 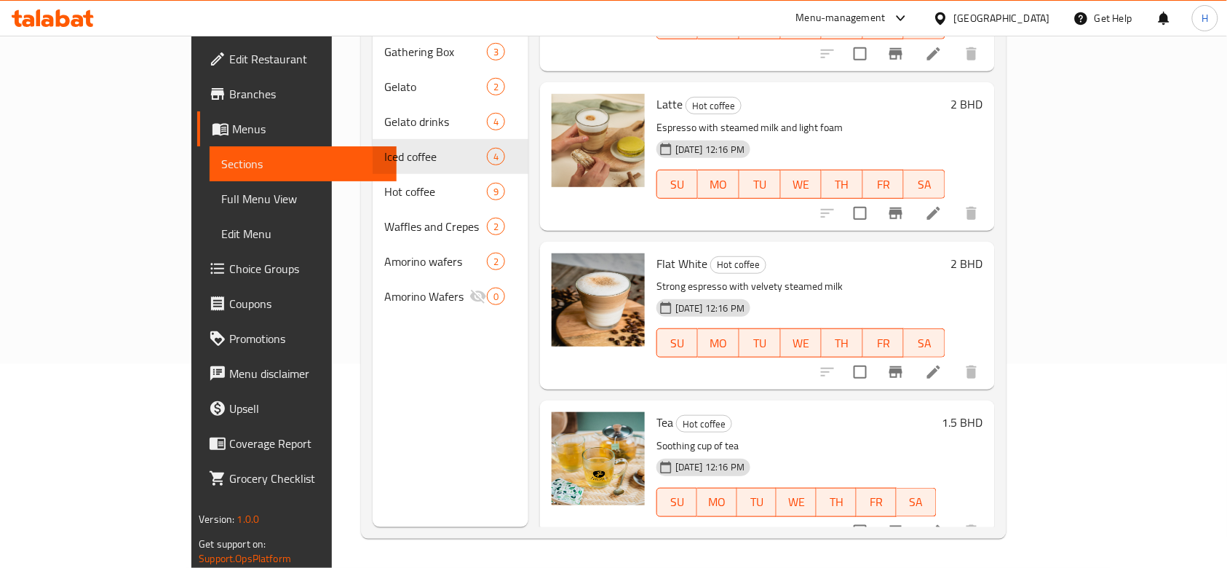 I want to click on img: Latte, so click(x=598, y=141).